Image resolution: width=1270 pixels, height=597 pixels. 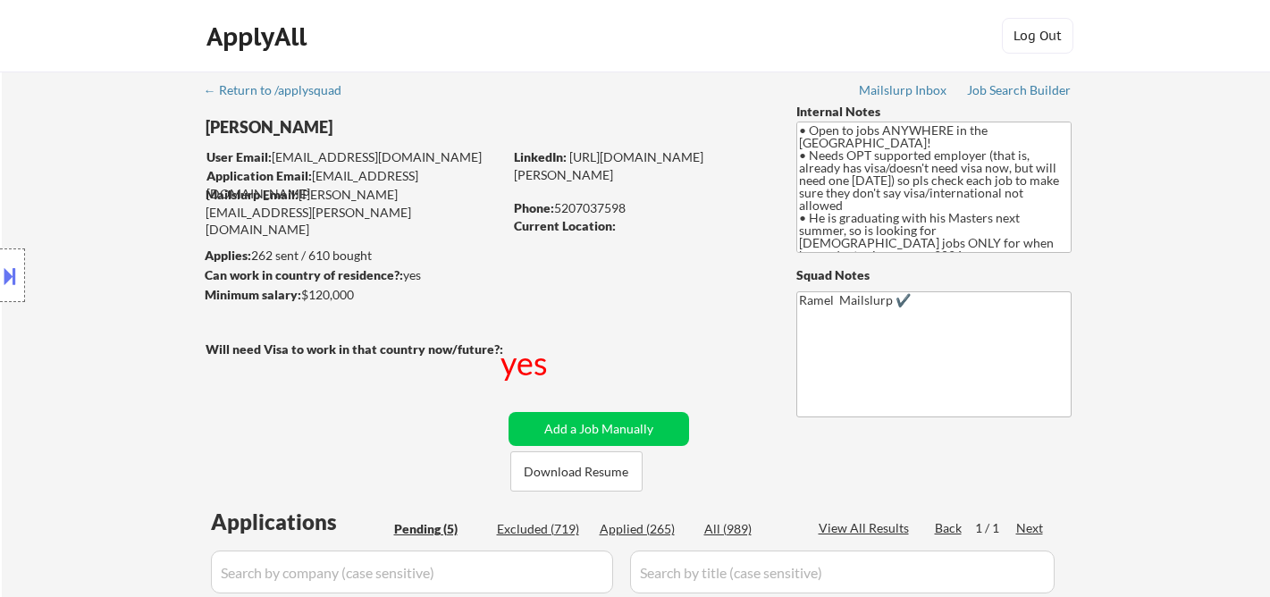 I want to click on a: Job Search Builder, so click(x=1019, y=92).